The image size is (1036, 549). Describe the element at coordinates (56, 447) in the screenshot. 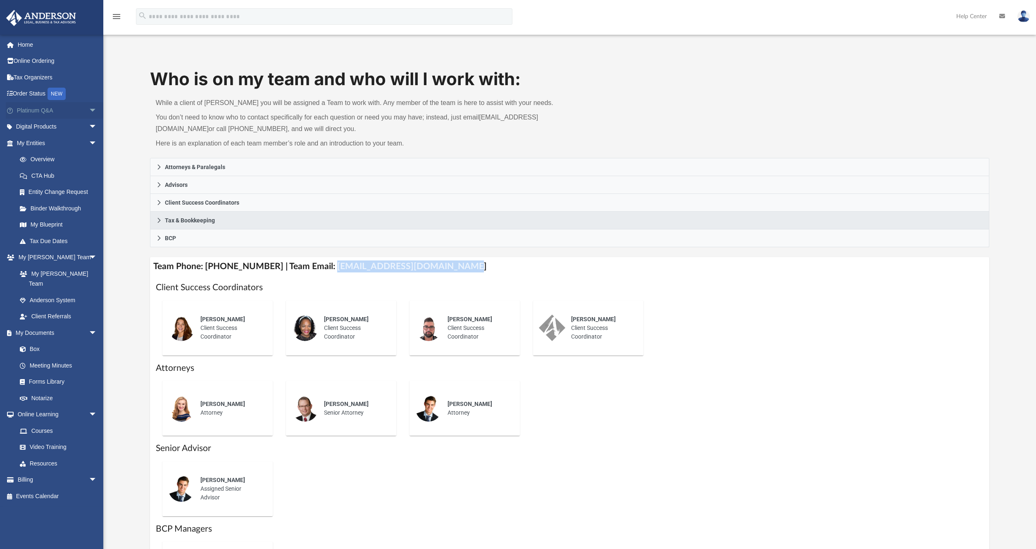

I see `a: Video Training` at that location.